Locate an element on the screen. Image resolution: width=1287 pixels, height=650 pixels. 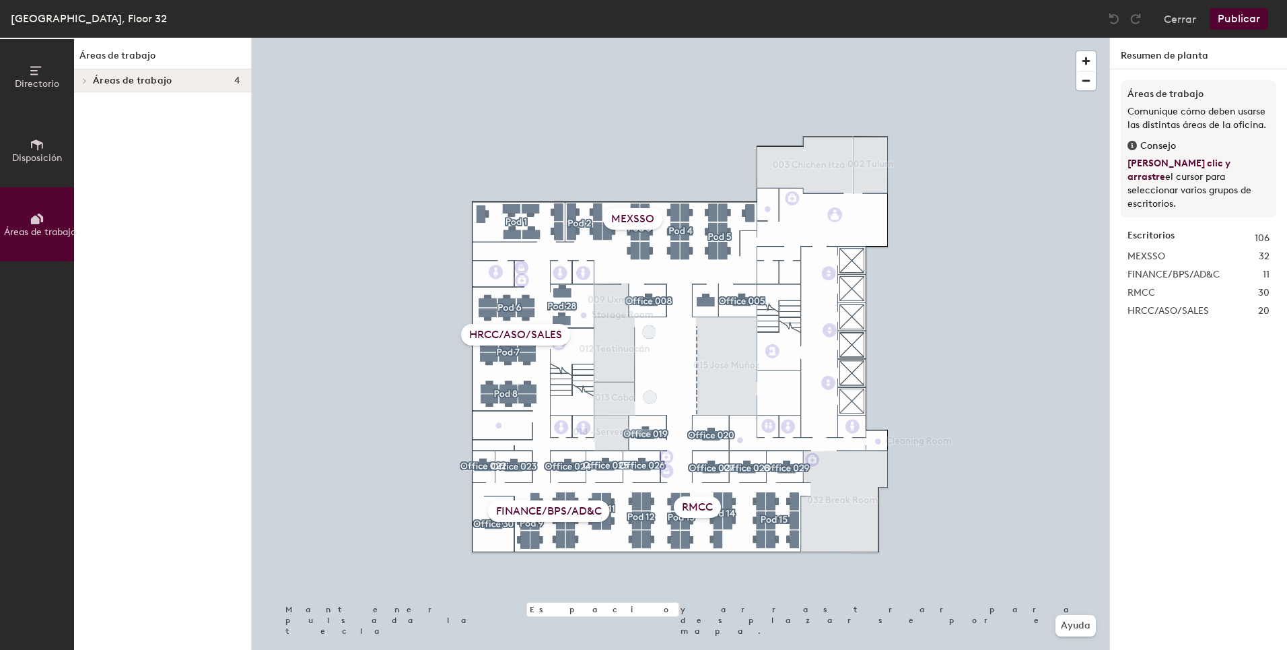
button: Cerrar is located at coordinates (1180, 19).